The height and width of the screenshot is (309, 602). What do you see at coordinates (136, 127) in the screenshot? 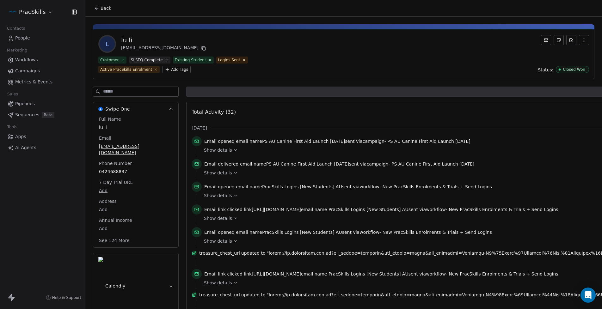
I see `span: lu li` at bounding box center [136, 127].